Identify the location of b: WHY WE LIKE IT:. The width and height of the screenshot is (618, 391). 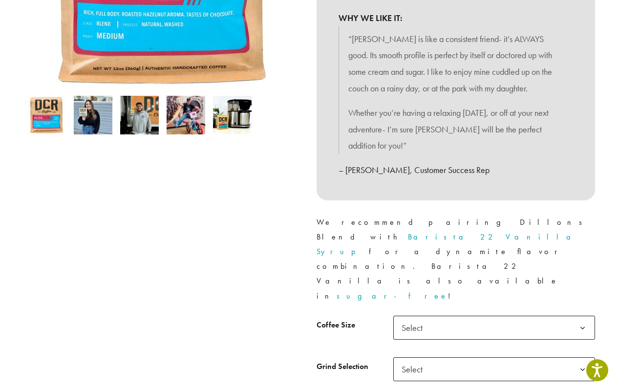
(456, 18).